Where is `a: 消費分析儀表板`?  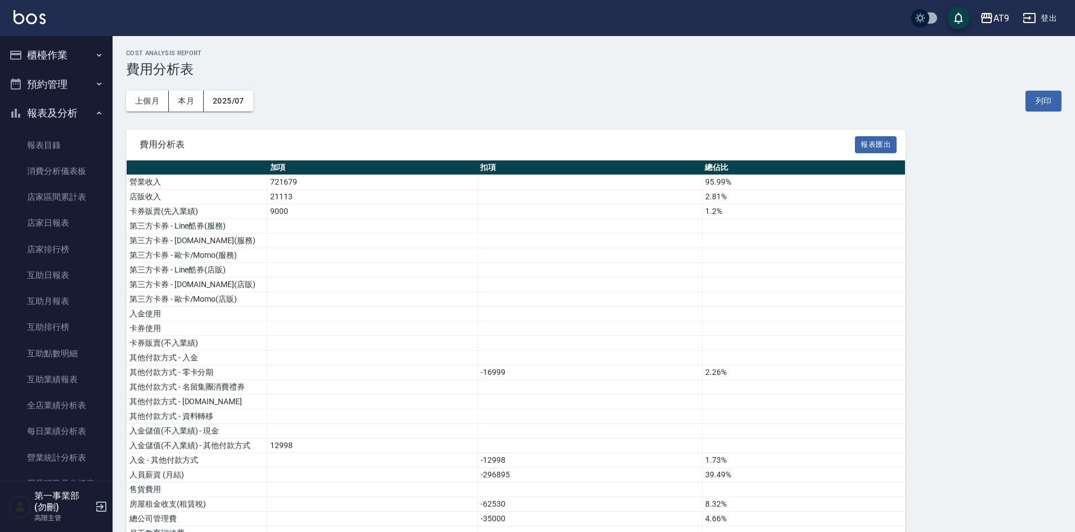
a: 消費分析儀表板 is located at coordinates (56, 171).